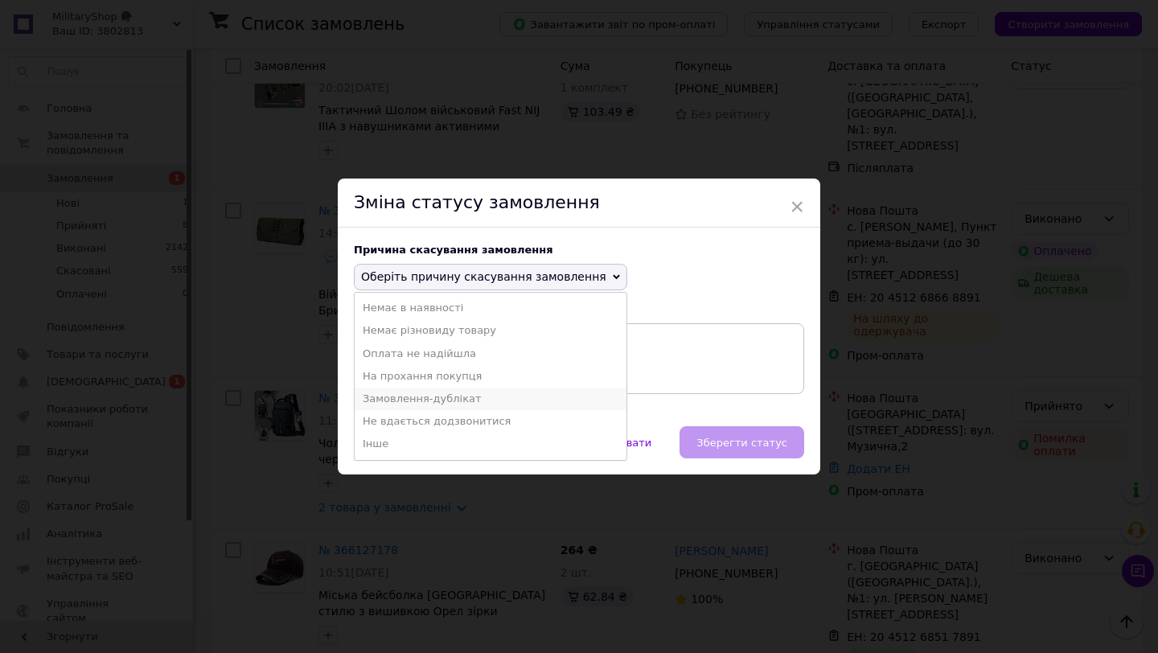 The image size is (1158, 653). What do you see at coordinates (490, 444) in the screenshot?
I see `li: Інше` at bounding box center [490, 444].